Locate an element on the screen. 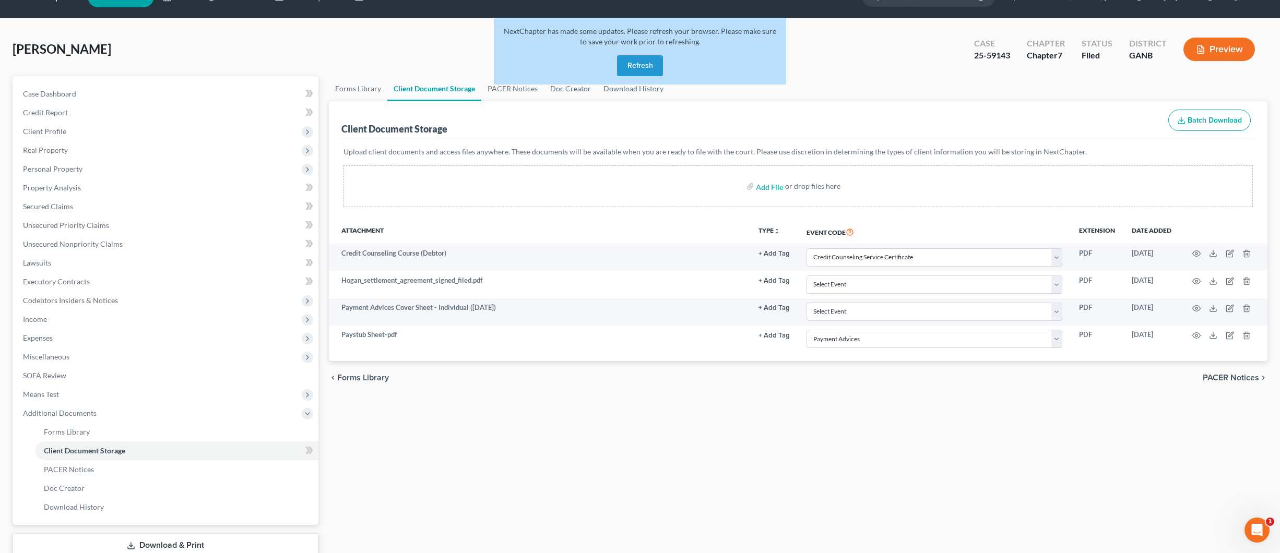  div: Filed is located at coordinates (1097, 55).